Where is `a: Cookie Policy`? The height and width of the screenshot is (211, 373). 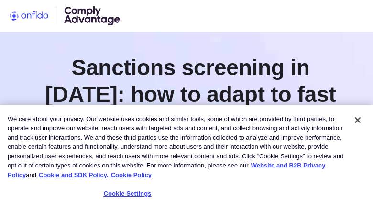
a: Cookie Policy is located at coordinates (131, 175).